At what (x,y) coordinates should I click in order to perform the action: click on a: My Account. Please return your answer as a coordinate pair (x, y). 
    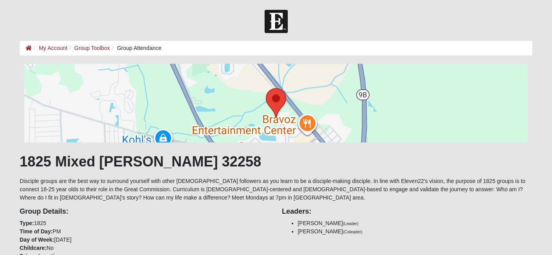
    Looking at the image, I should click on (53, 48).